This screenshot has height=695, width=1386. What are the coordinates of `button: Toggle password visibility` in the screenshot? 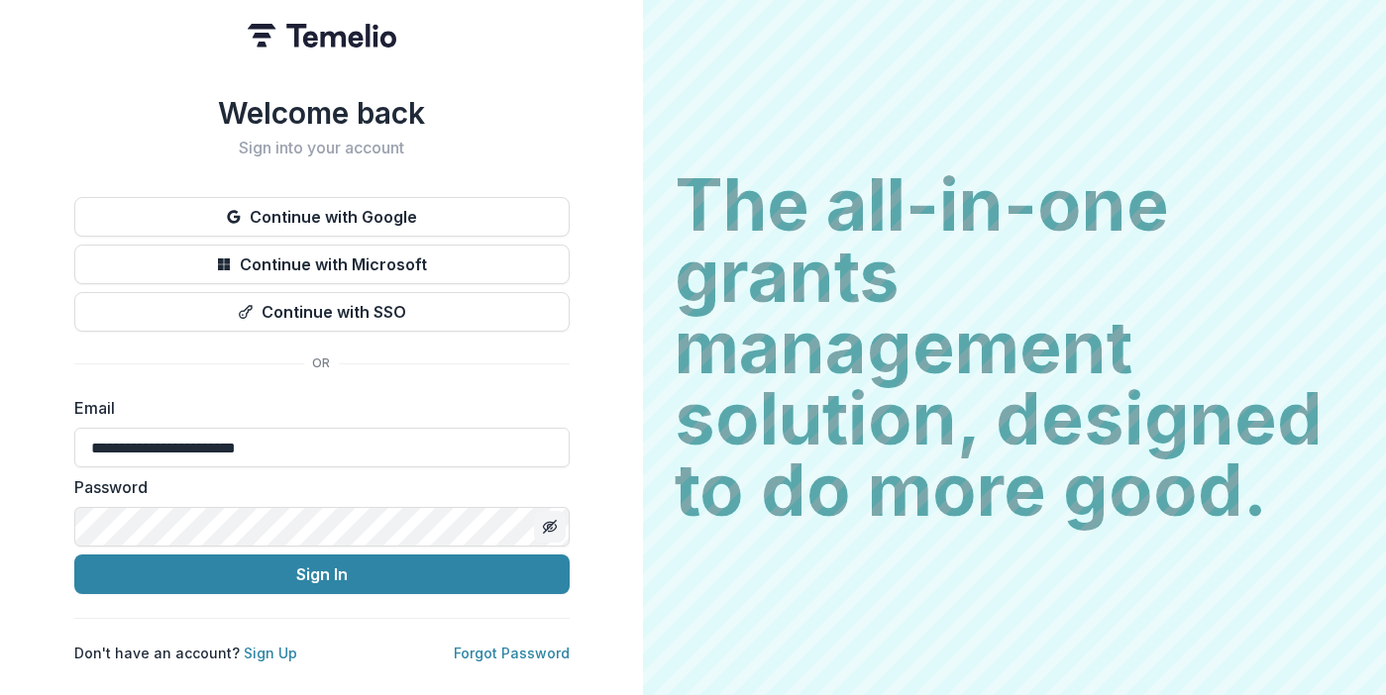 It's located at (550, 527).